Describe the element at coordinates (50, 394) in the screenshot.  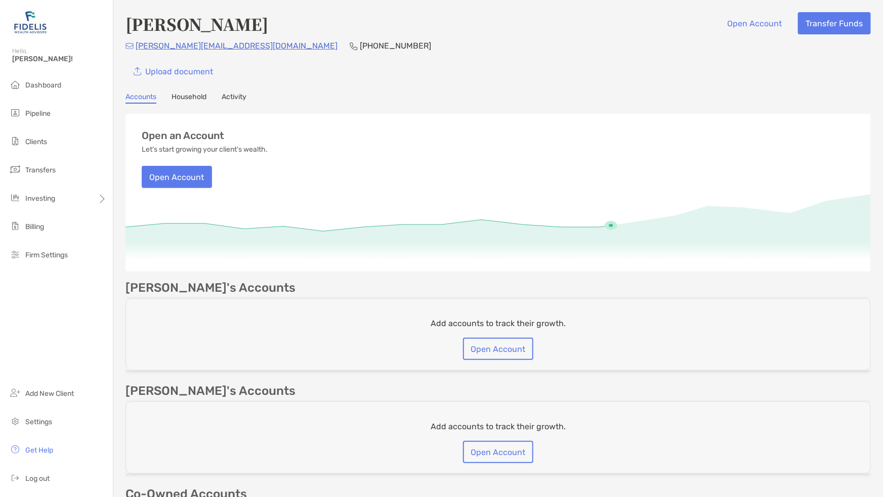
I see `span: Add New Client` at that location.